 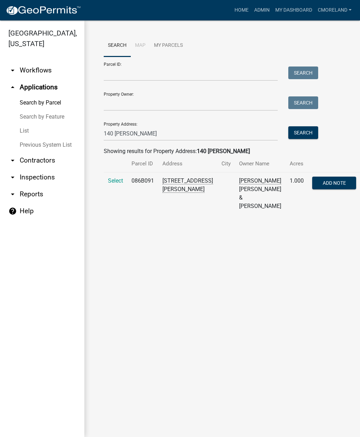 I want to click on th: Acres, so click(x=297, y=164).